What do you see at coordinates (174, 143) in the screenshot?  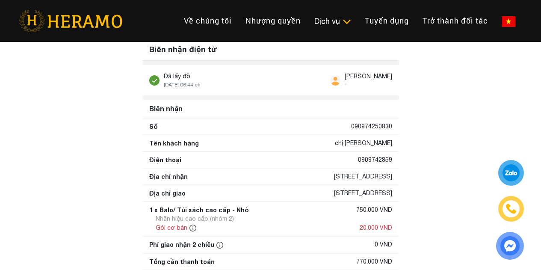 I see `div: Tên khách hàng` at bounding box center [174, 143].